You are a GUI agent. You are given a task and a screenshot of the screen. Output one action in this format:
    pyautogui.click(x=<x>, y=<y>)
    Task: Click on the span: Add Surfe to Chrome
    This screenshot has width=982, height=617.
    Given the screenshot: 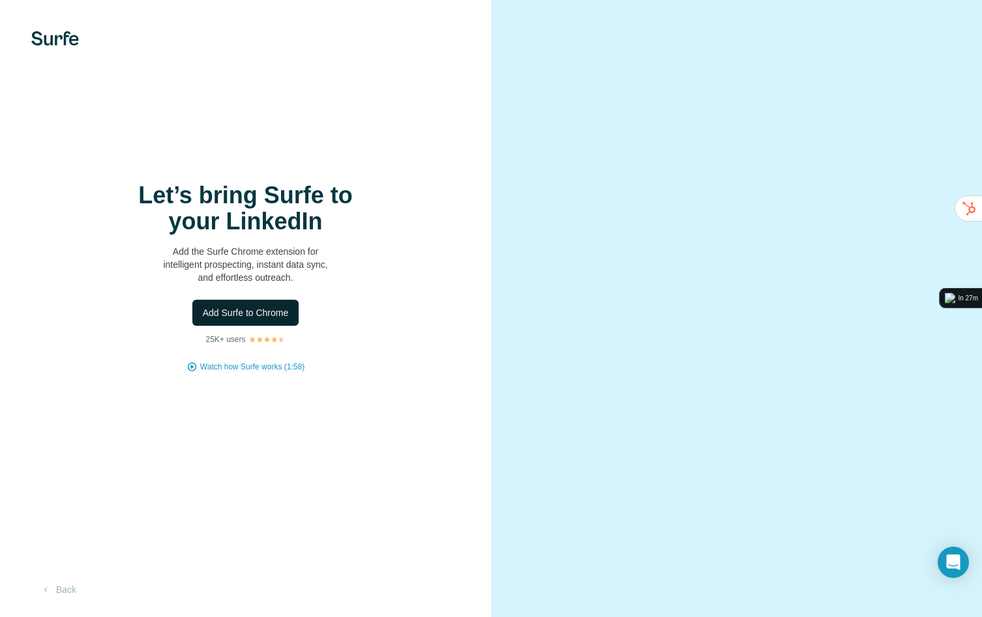 What is the action you would take?
    pyautogui.click(x=246, y=313)
    